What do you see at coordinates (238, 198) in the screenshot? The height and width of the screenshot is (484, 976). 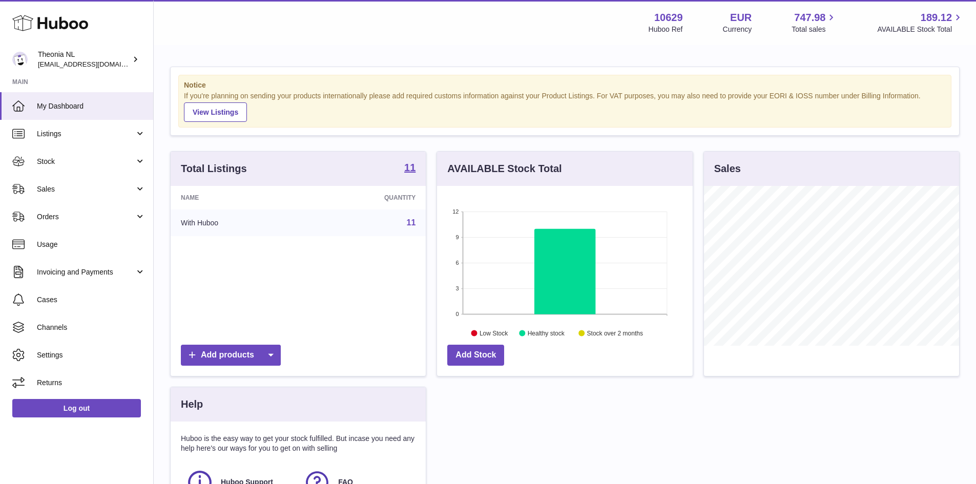 I see `th: Name` at bounding box center [238, 198].